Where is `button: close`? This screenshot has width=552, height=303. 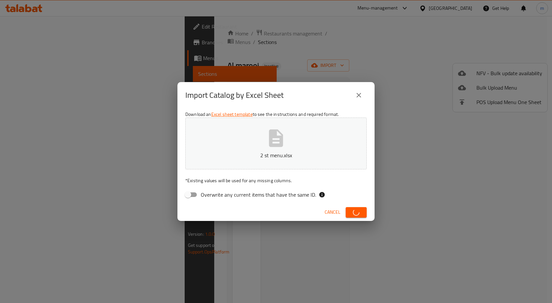
button: close is located at coordinates (359, 95).